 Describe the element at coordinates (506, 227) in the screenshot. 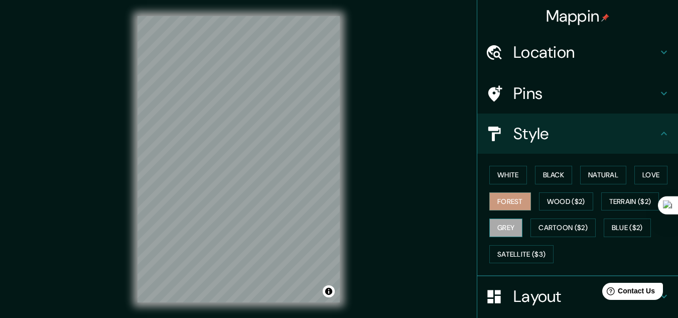

I see `button: Grey` at that location.